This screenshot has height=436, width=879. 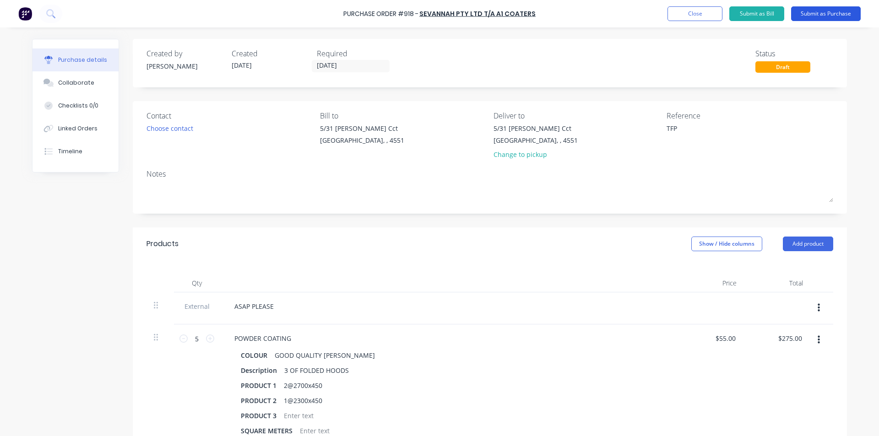 What do you see at coordinates (794, 54) in the screenshot?
I see `div: Status` at bounding box center [794, 54].